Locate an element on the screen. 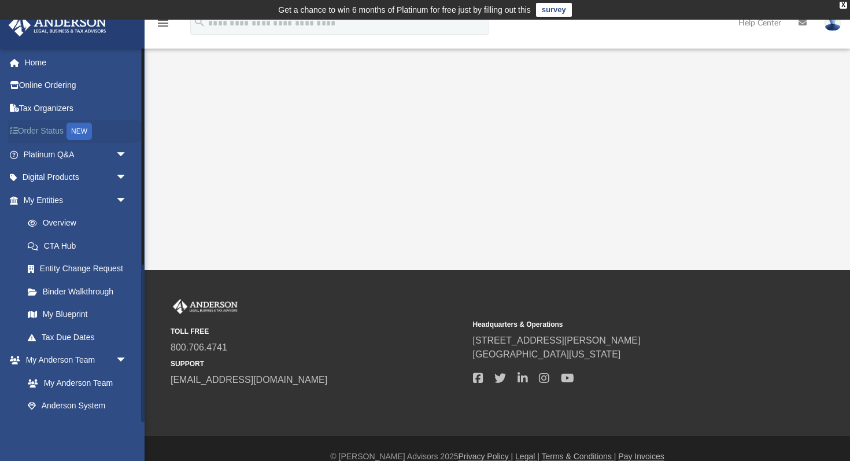 The width and height of the screenshot is (850, 461). a: My Entitiesarrow_drop_down is located at coordinates (76, 200).